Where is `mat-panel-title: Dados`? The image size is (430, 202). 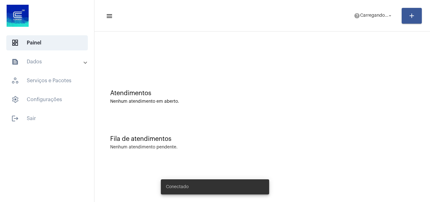
mat-panel-title: Dados is located at coordinates (48, 62).